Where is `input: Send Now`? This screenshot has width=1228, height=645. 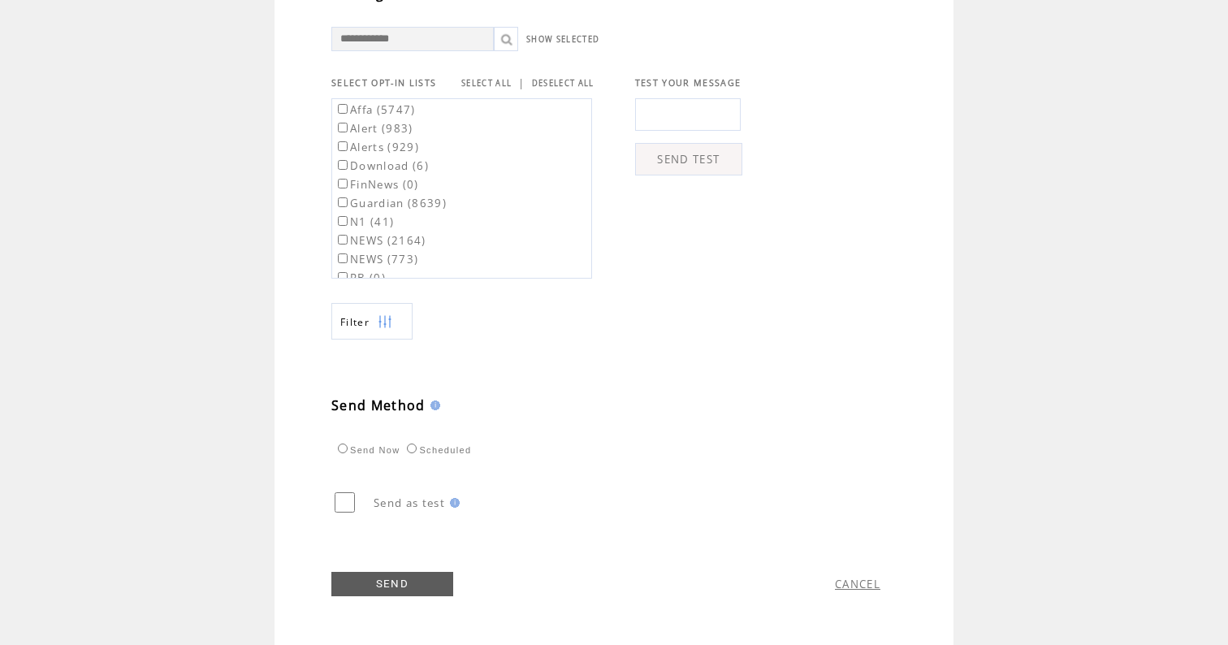 input: Send Now is located at coordinates (343, 448).